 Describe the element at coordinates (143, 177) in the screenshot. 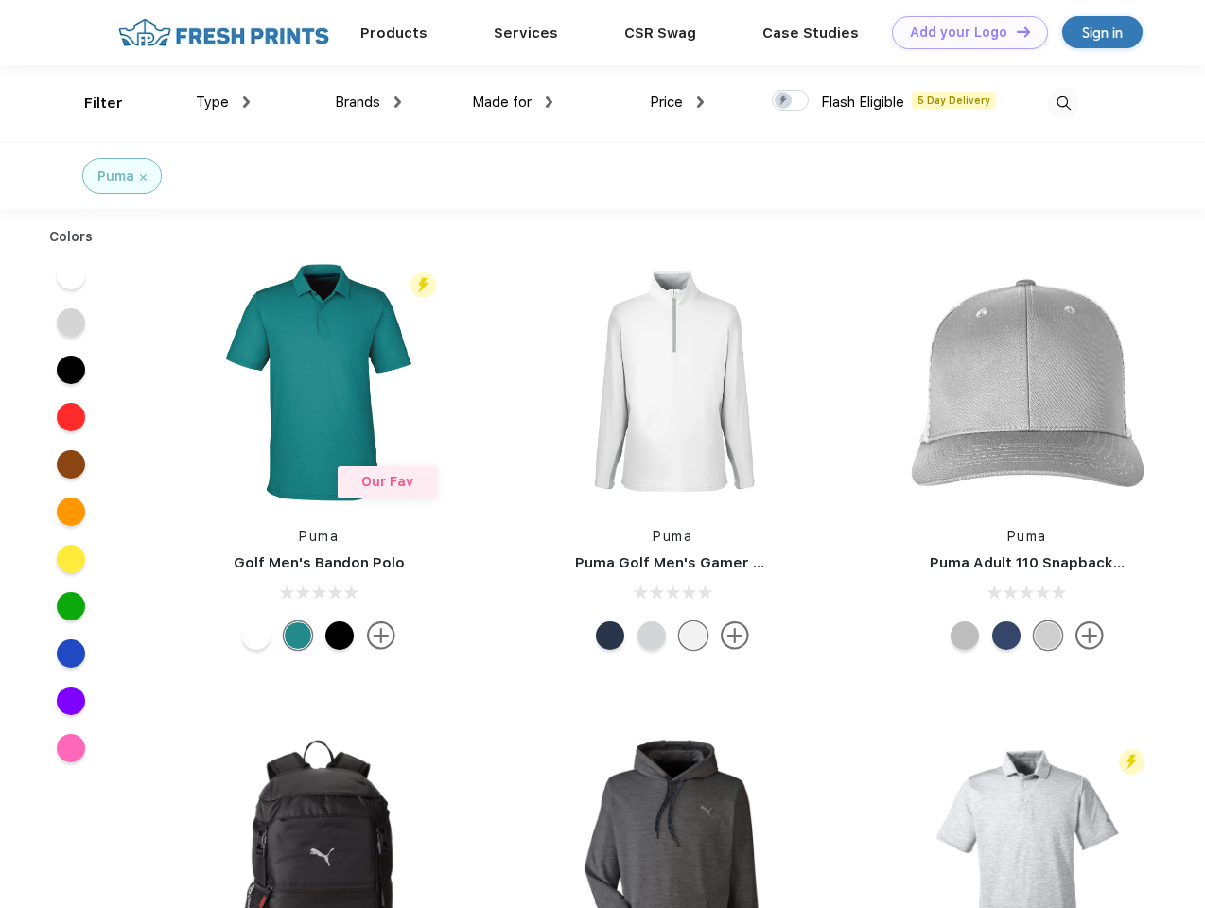

I see `img: filter_cancel.svg` at that location.